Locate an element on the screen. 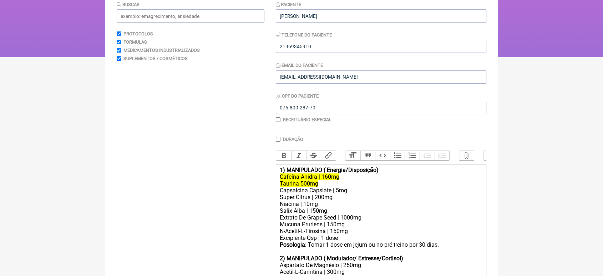  label: Buscar is located at coordinates (128, 4).